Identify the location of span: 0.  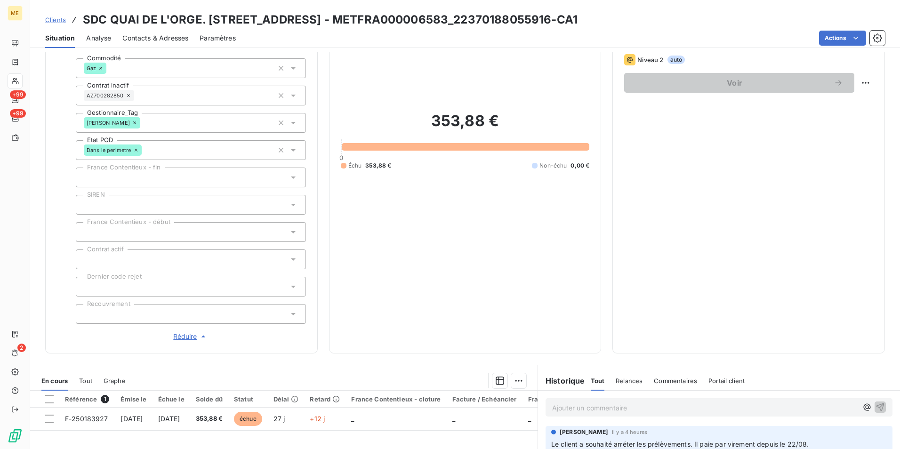
(341, 158).